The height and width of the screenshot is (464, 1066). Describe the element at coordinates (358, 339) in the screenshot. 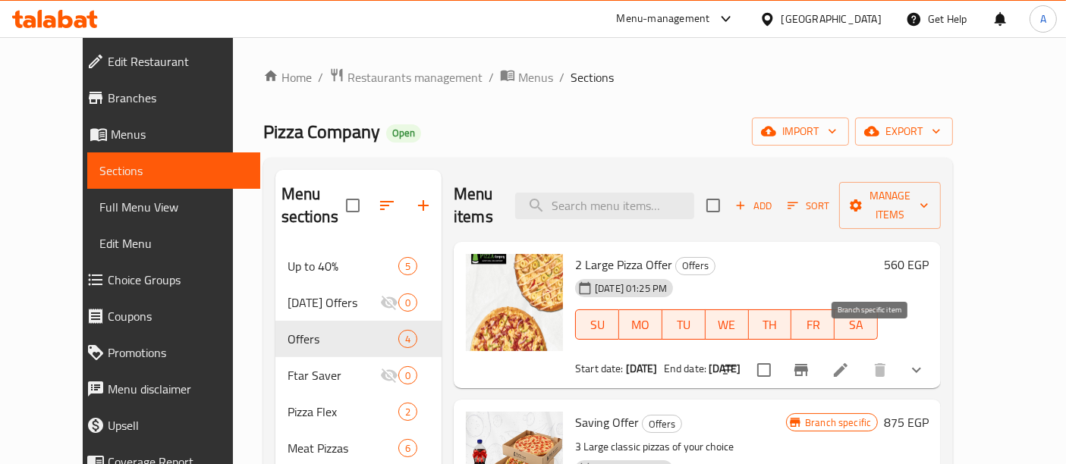

I see `div: Offers4` at that location.